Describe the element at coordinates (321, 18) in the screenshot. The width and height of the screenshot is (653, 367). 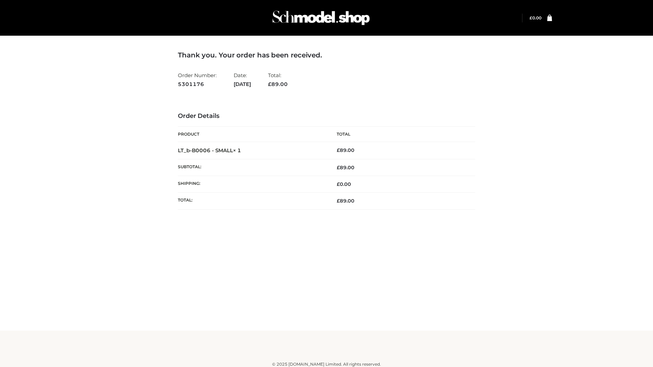
I see `img: Schmodel Admin 964` at that location.